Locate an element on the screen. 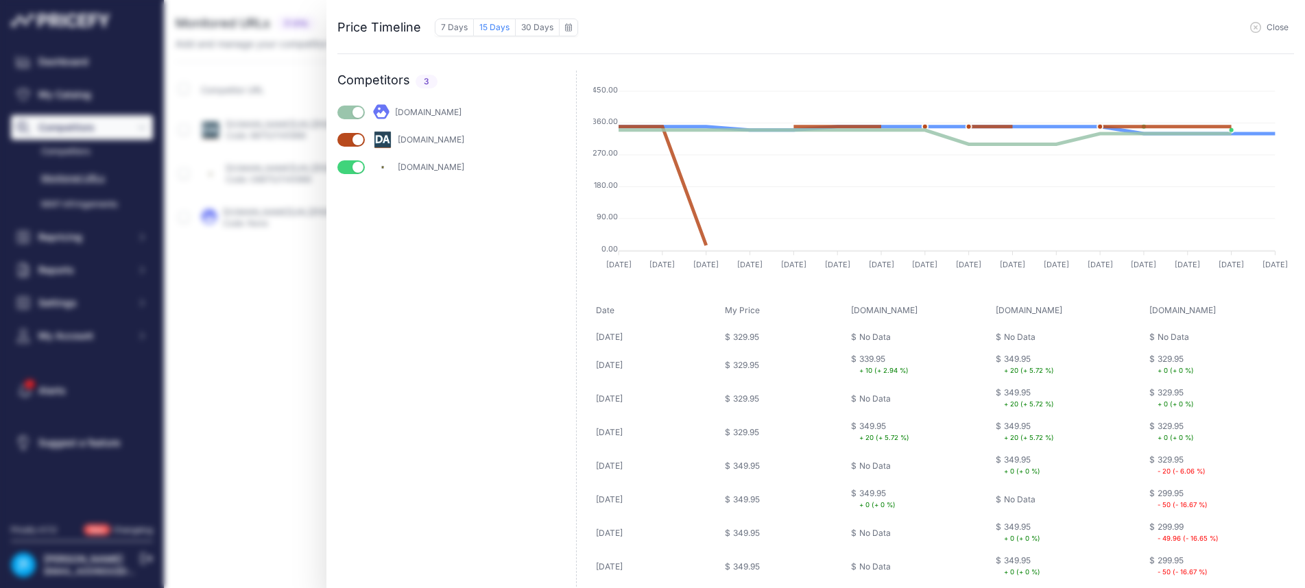 The height and width of the screenshot is (588, 1305). button: 7 Days is located at coordinates (454, 27).